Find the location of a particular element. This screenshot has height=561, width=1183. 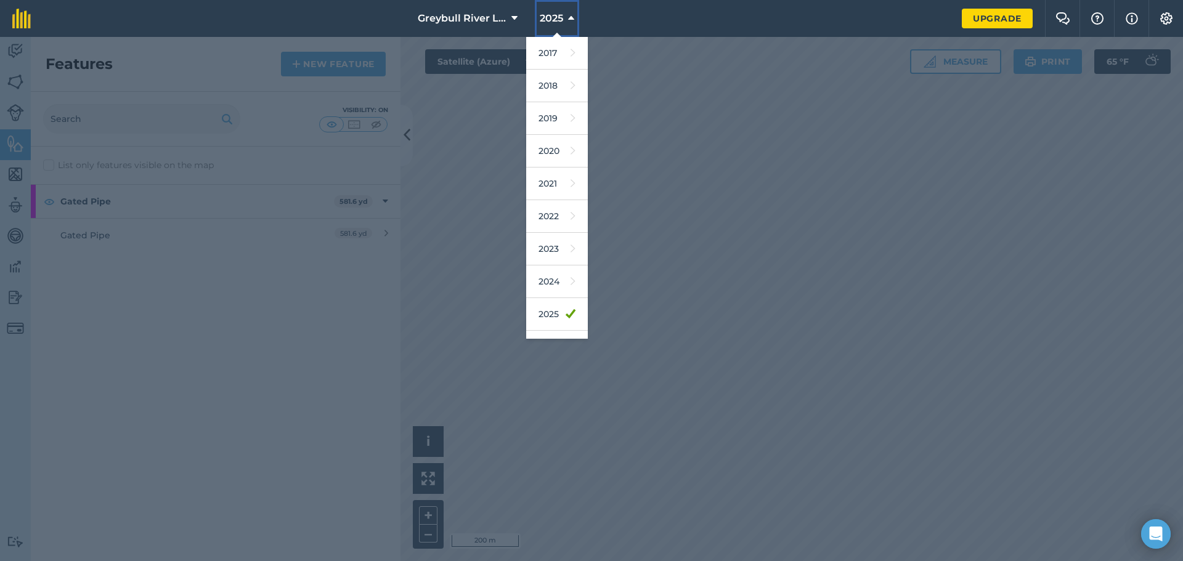

span: Greybull River Land And Cattle is located at coordinates (462, 18).